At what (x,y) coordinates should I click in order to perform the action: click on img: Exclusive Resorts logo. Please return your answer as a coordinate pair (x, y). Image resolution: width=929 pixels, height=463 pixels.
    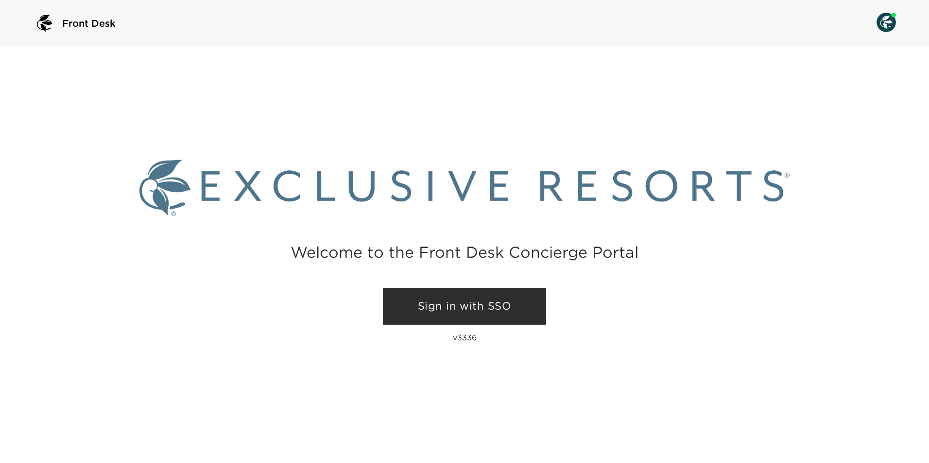
    Looking at the image, I should click on (464, 188).